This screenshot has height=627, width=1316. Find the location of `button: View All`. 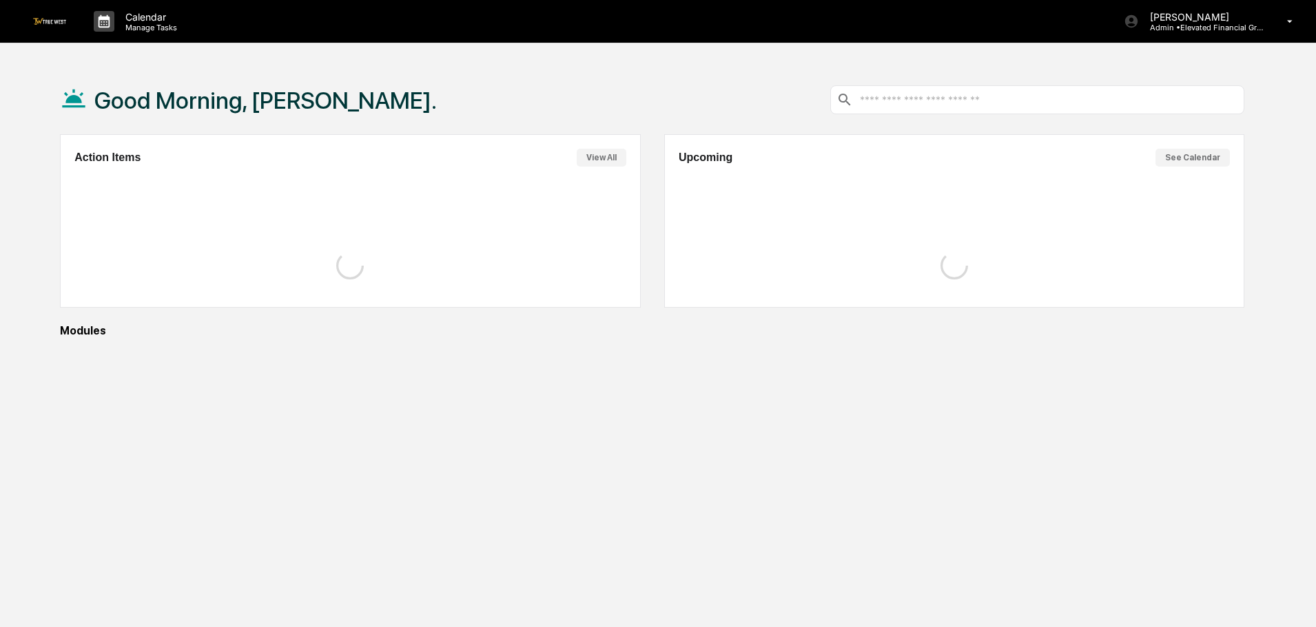

button: View All is located at coordinates (601, 158).